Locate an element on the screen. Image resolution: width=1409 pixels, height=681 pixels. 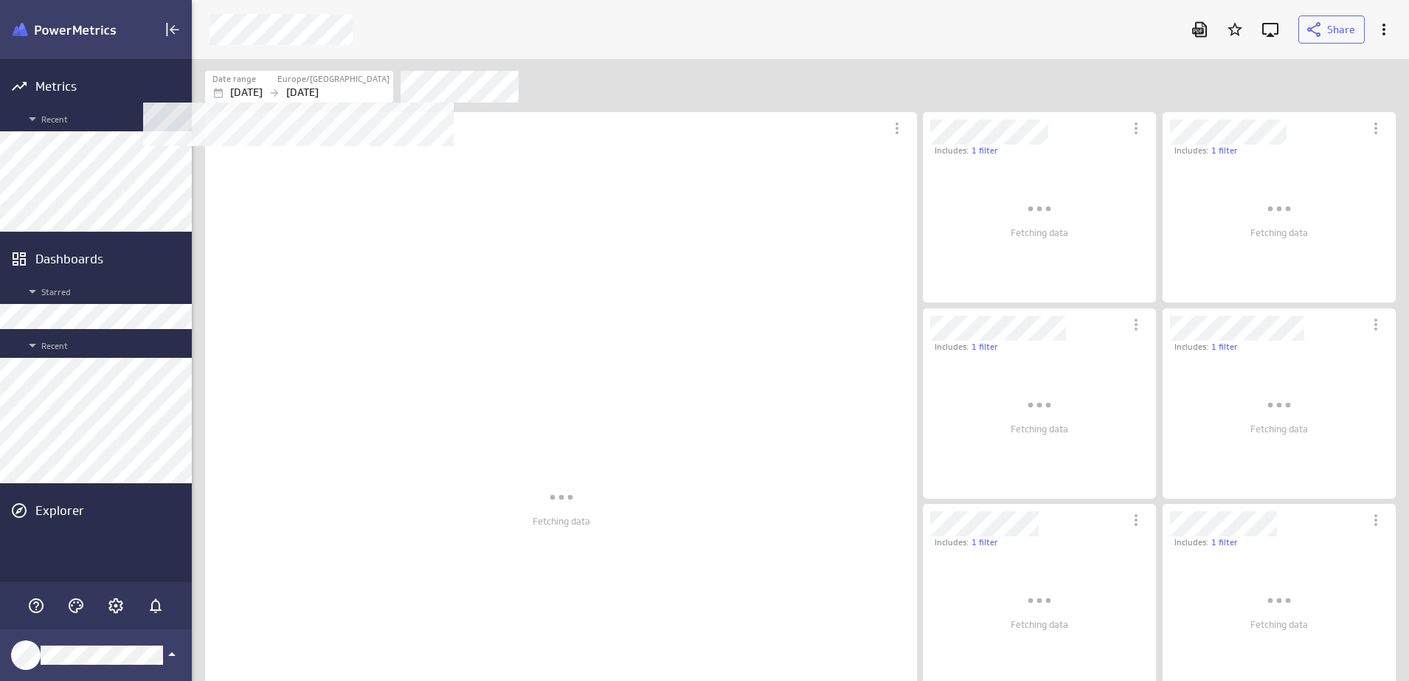
div: Enter fullscreen mode is located at coordinates (1270, 30).